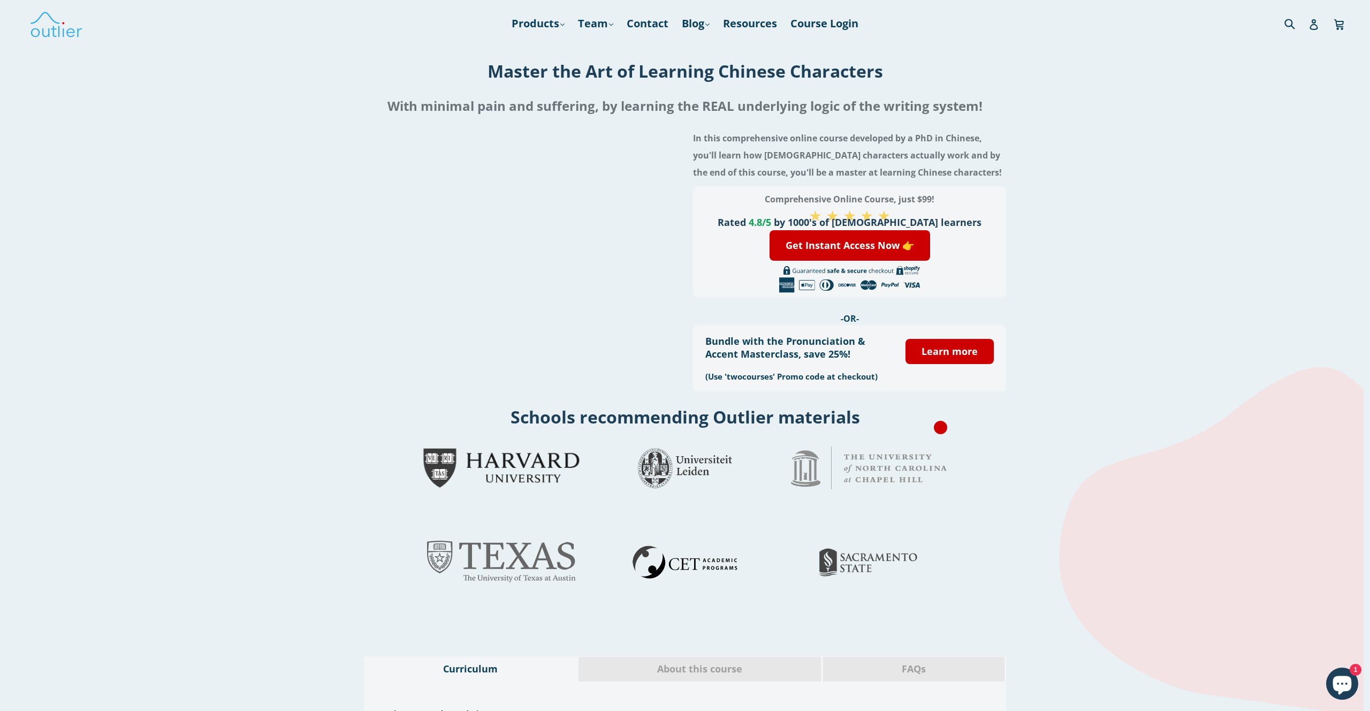 Image resolution: width=1370 pixels, height=711 pixels. What do you see at coordinates (824, 24) in the screenshot?
I see `a: Course Login` at bounding box center [824, 24].